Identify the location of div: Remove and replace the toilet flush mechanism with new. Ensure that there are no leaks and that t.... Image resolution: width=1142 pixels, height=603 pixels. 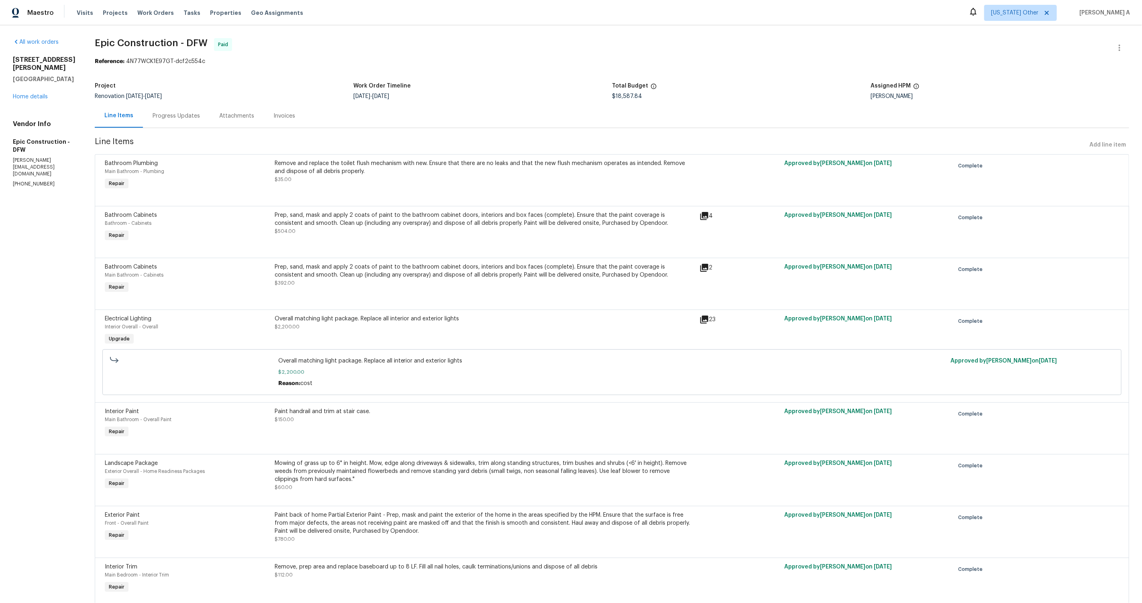
(484, 167).